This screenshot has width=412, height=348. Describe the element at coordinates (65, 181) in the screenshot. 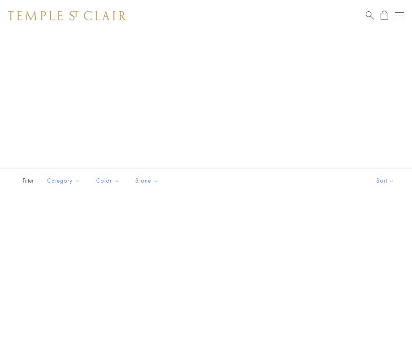

I see `span: Category` at that location.